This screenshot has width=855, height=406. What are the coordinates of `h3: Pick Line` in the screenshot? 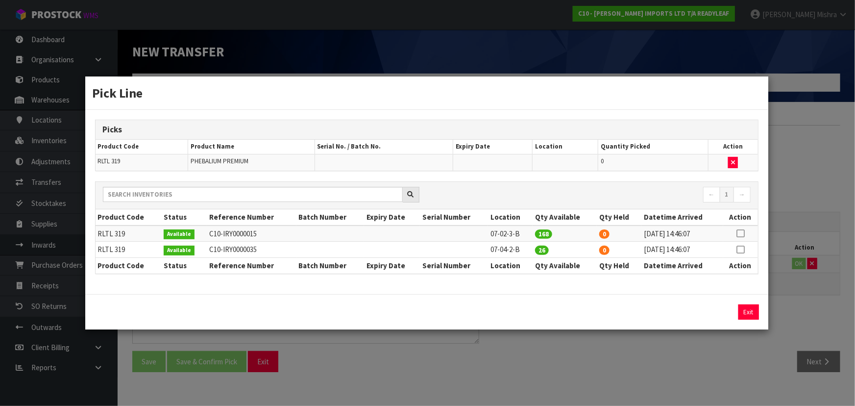 It's located at (427, 93).